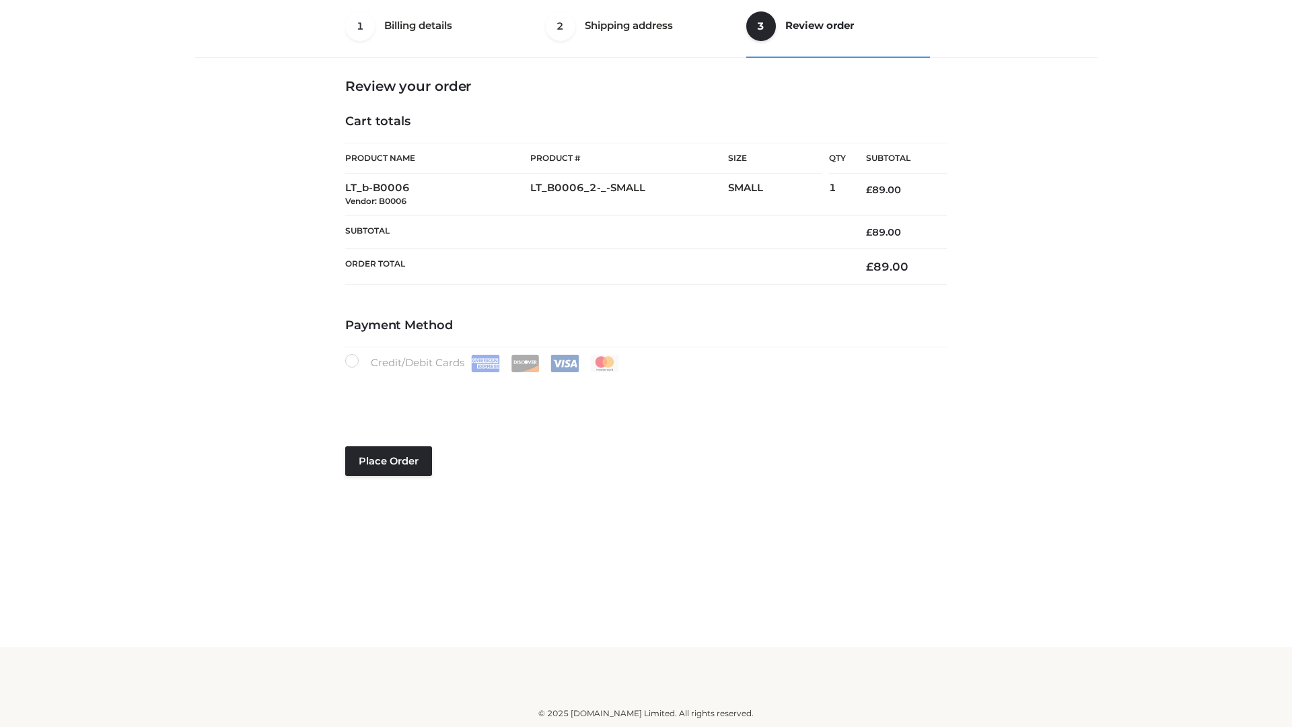 Image resolution: width=1292 pixels, height=727 pixels. What do you see at coordinates (629, 158) in the screenshot?
I see `th: Product #` at bounding box center [629, 158].